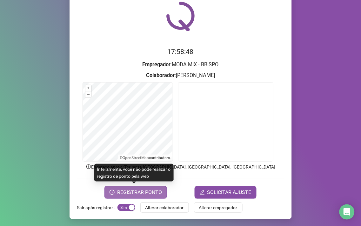 The height and width of the screenshot is (226, 361). What do you see at coordinates (218, 207) in the screenshot?
I see `button: Alterar empregador` at bounding box center [218, 207].